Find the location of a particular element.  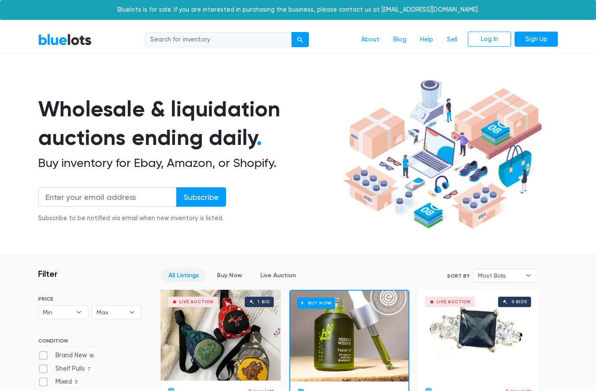

label: Sort By is located at coordinates (458, 276).